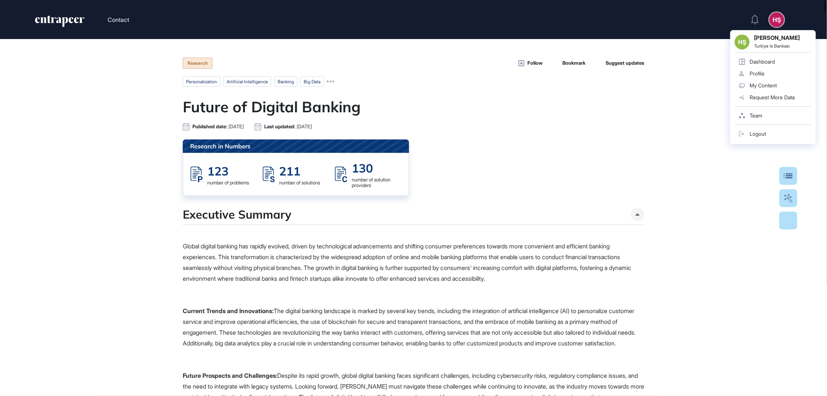  Describe the element at coordinates (777, 20) in the screenshot. I see `button: HŞ` at that location.